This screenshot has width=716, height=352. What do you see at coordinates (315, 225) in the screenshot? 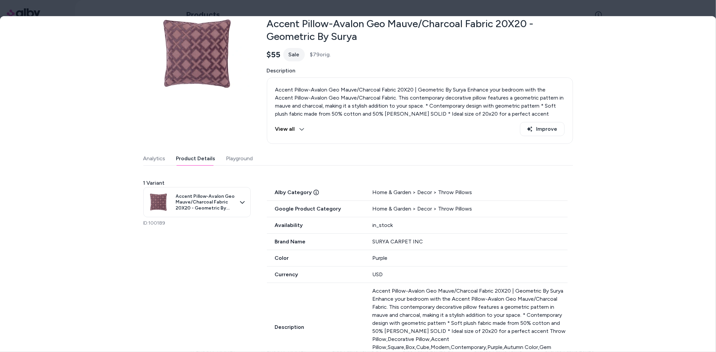
I see `span: Availability` at bounding box center [315, 225].